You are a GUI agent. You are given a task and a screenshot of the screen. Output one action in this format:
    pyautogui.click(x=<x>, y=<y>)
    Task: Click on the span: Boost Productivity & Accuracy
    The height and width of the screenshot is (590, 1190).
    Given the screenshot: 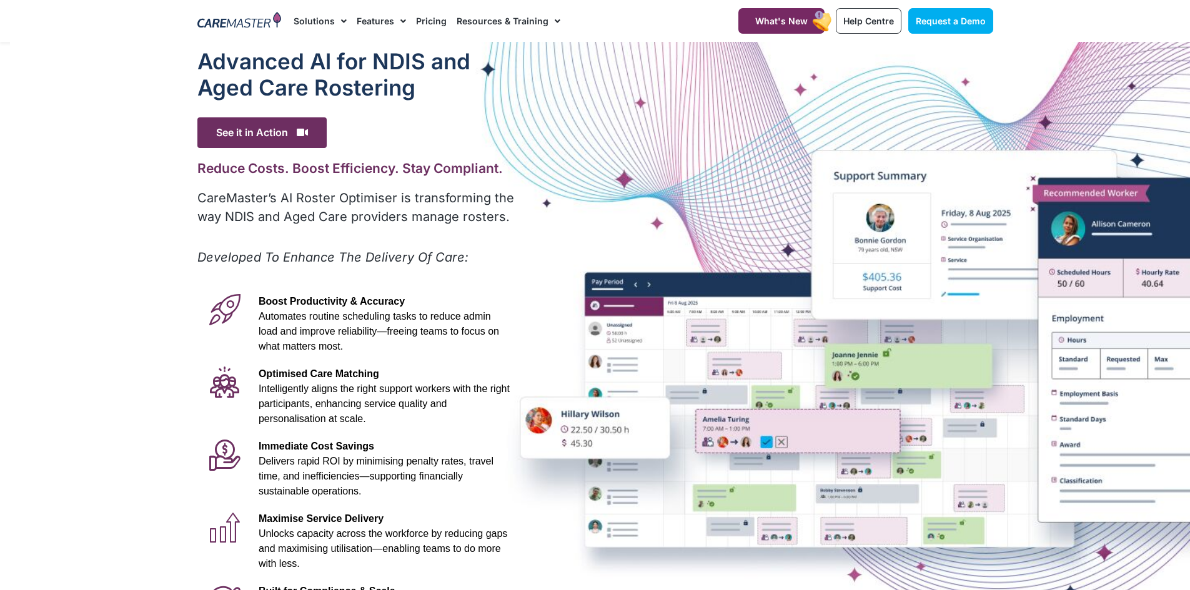 What is the action you would take?
    pyautogui.click(x=332, y=301)
    